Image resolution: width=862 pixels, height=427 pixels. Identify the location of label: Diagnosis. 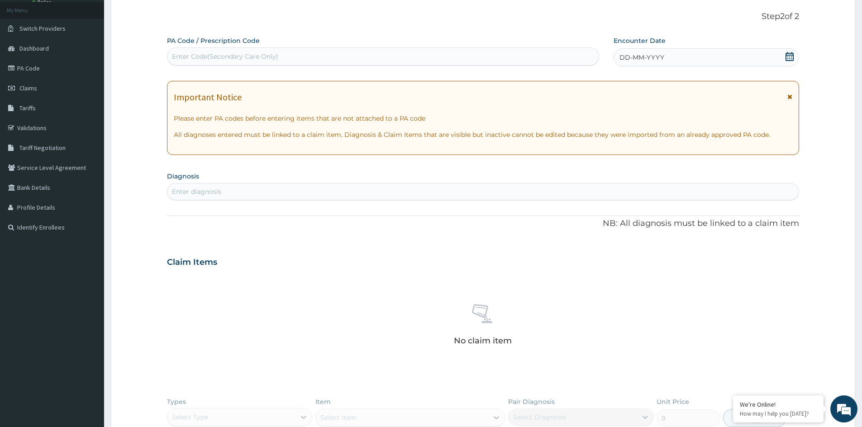
(183, 176).